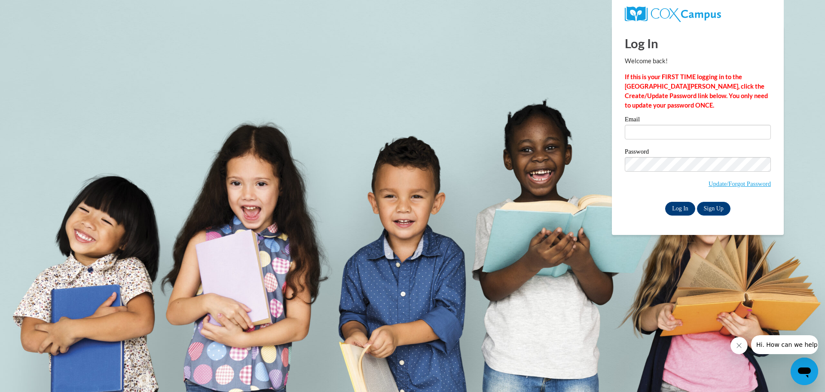 Image resolution: width=825 pixels, height=392 pixels. What do you see at coordinates (698, 43) in the screenshot?
I see `h1: Log In` at bounding box center [698, 43].